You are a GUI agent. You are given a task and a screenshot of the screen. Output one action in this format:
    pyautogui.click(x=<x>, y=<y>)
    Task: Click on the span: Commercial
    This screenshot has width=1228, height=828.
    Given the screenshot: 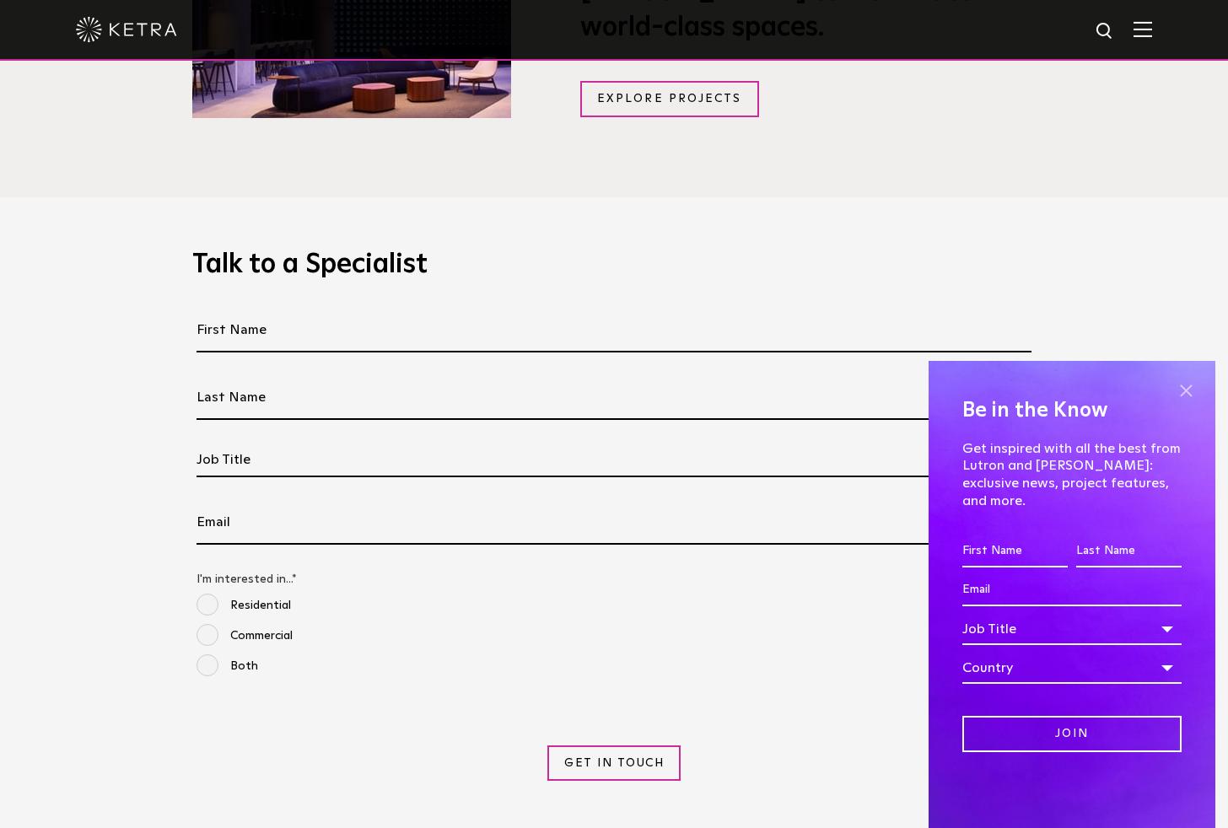 What is the action you would take?
    pyautogui.click(x=245, y=636)
    